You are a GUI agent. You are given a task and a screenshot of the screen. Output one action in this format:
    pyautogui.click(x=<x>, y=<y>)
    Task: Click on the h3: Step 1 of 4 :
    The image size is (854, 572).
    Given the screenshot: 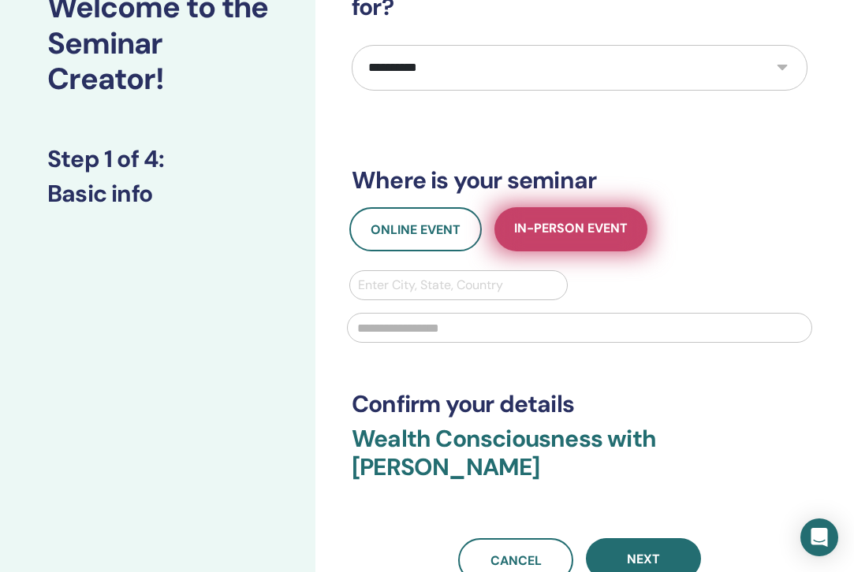 What is the action you would take?
    pyautogui.click(x=158, y=159)
    